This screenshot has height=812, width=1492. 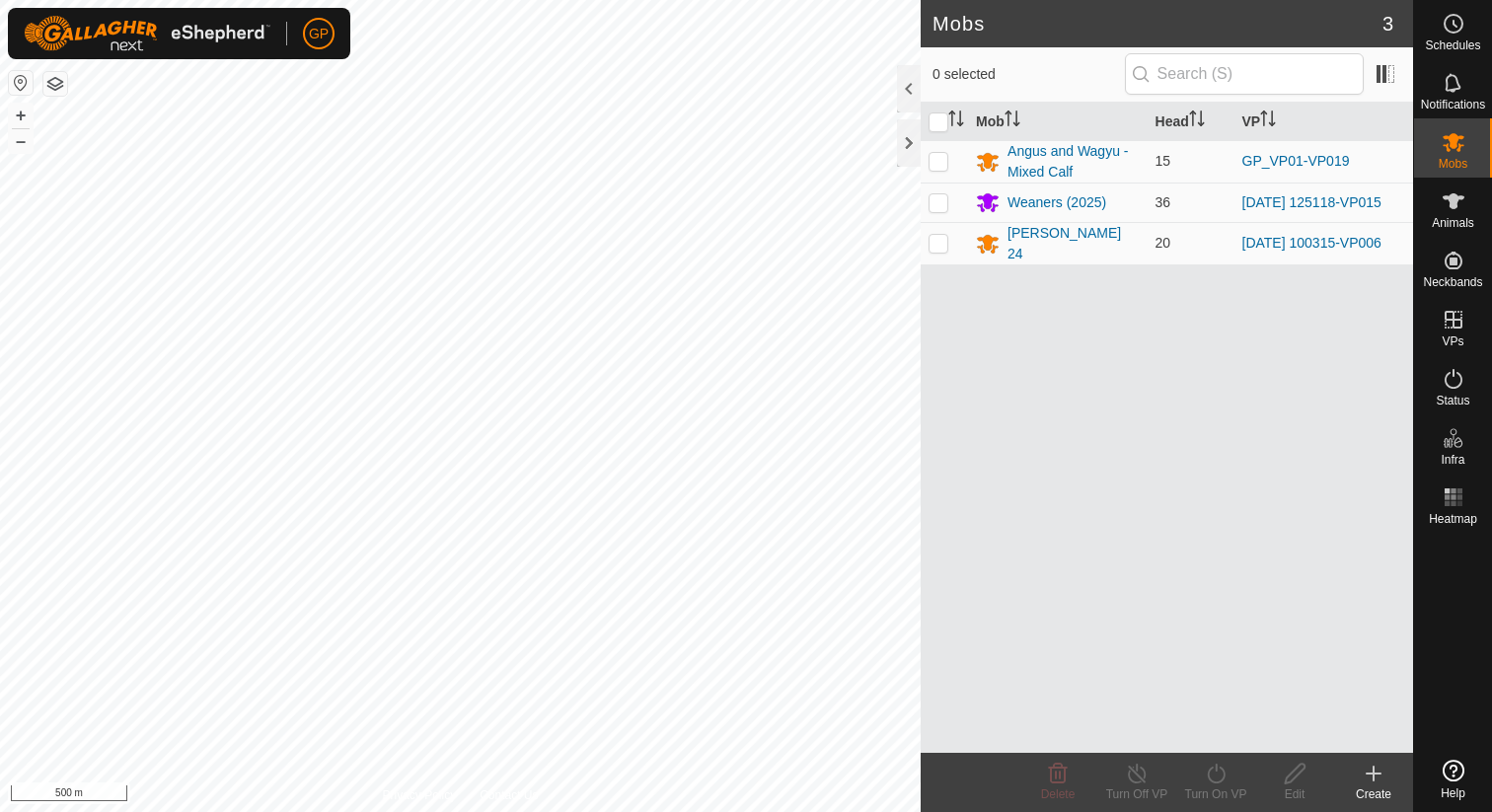 I want to click on h2: Mobs, so click(x=1158, y=24).